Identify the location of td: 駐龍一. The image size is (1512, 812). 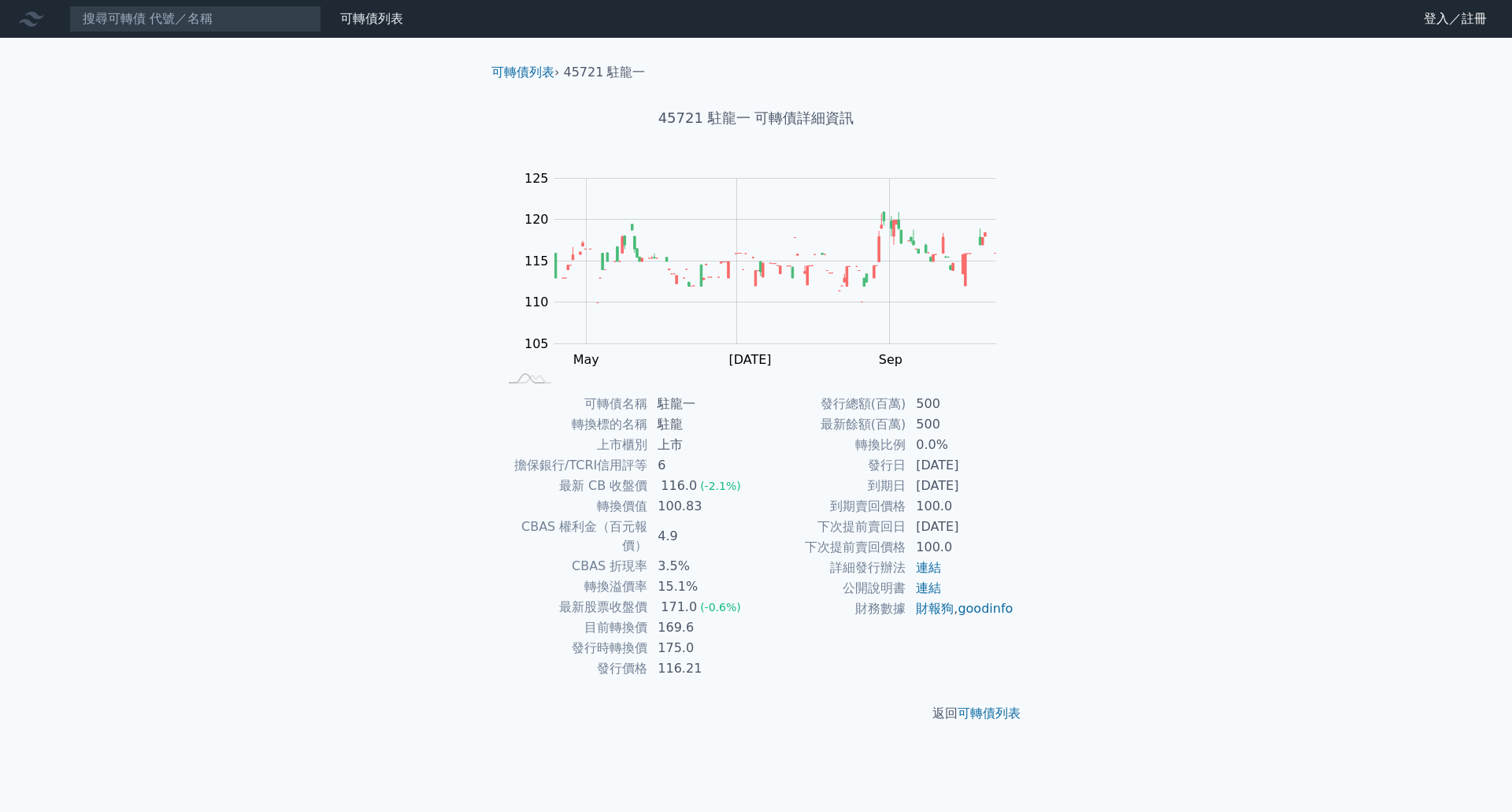
(702, 404).